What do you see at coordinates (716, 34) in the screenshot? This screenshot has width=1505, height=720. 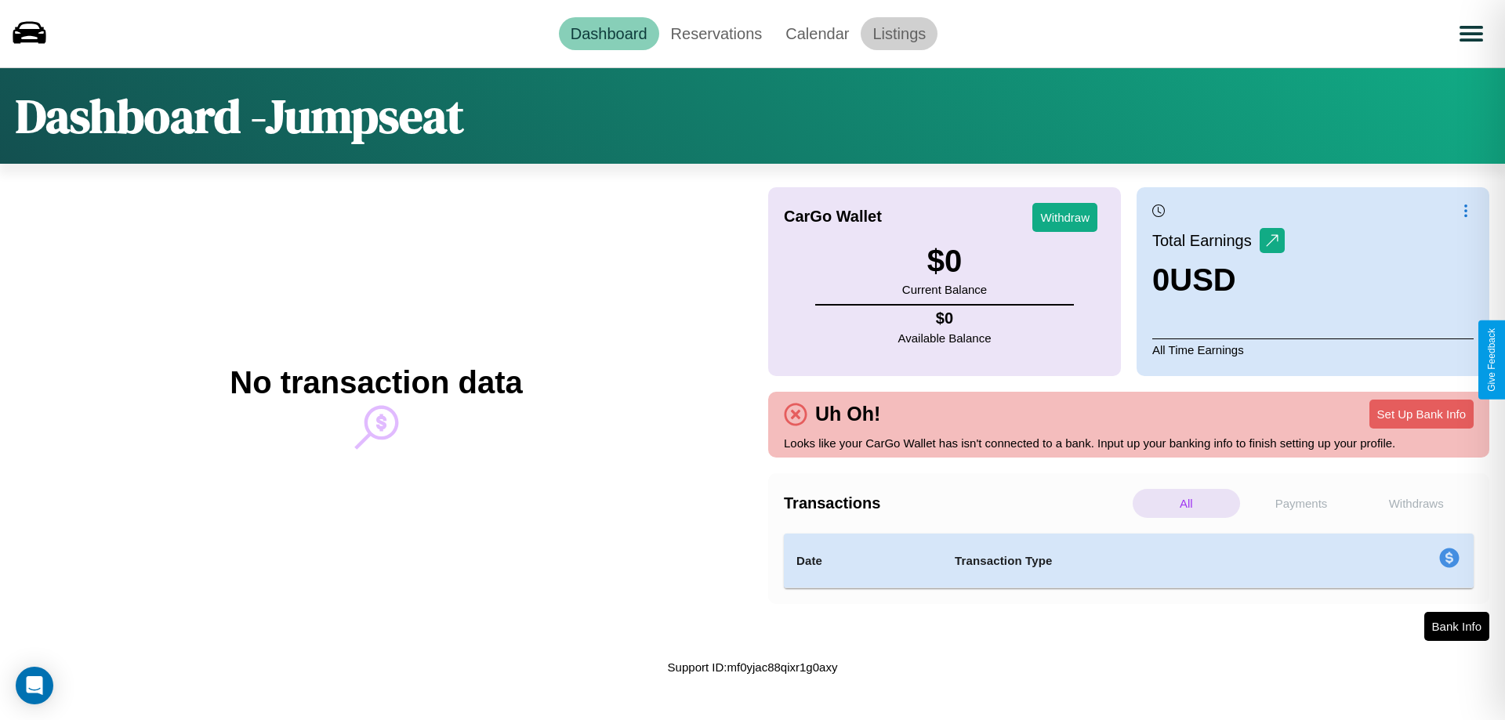 I see `a: Reservations` at bounding box center [716, 34].